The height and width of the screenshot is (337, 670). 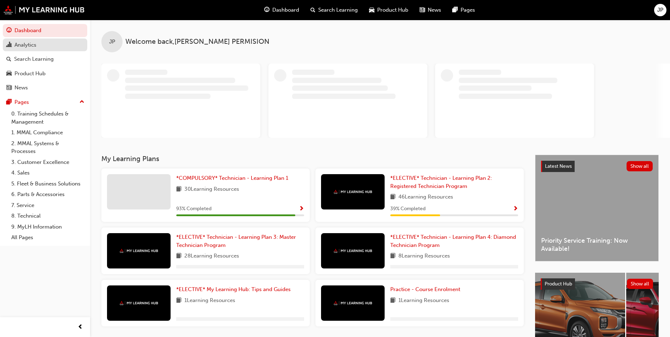 What do you see at coordinates (212, 189) in the screenshot?
I see `span: 30 Learning Resources` at bounding box center [212, 189].